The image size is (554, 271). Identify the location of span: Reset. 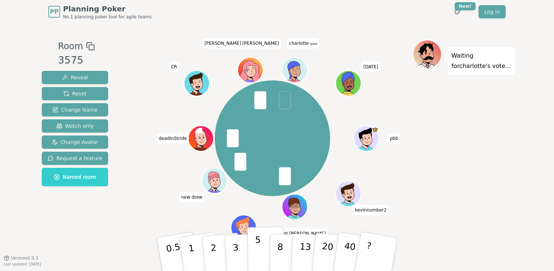
(75, 93).